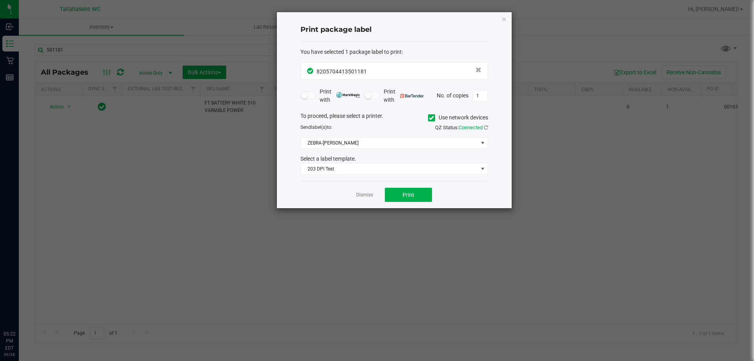 Image resolution: width=754 pixels, height=361 pixels. What do you see at coordinates (458, 117) in the screenshot?
I see `label: Use network devices` at bounding box center [458, 117].